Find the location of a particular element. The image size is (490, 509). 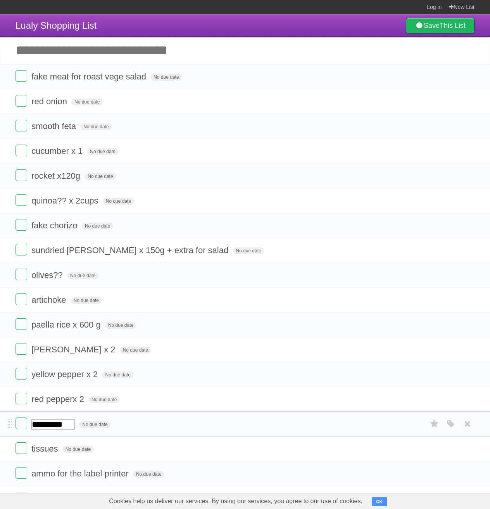

span: Lualy Shopping List is located at coordinates (56, 25).